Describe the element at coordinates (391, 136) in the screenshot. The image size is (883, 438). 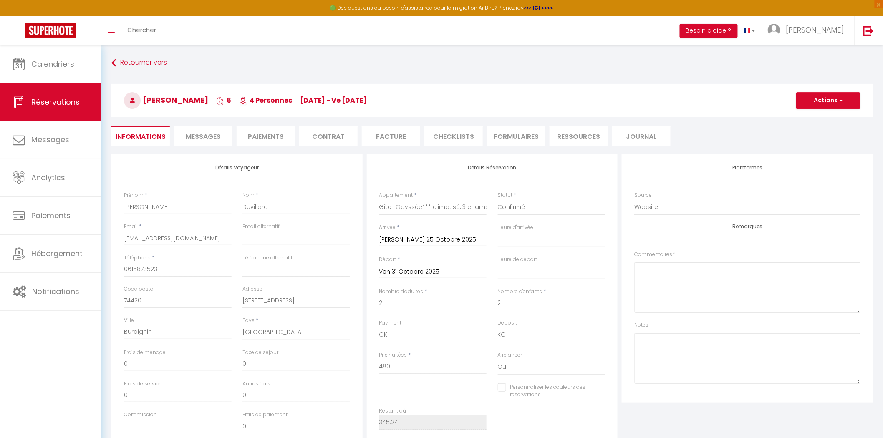
I see `li: Facture` at that location.